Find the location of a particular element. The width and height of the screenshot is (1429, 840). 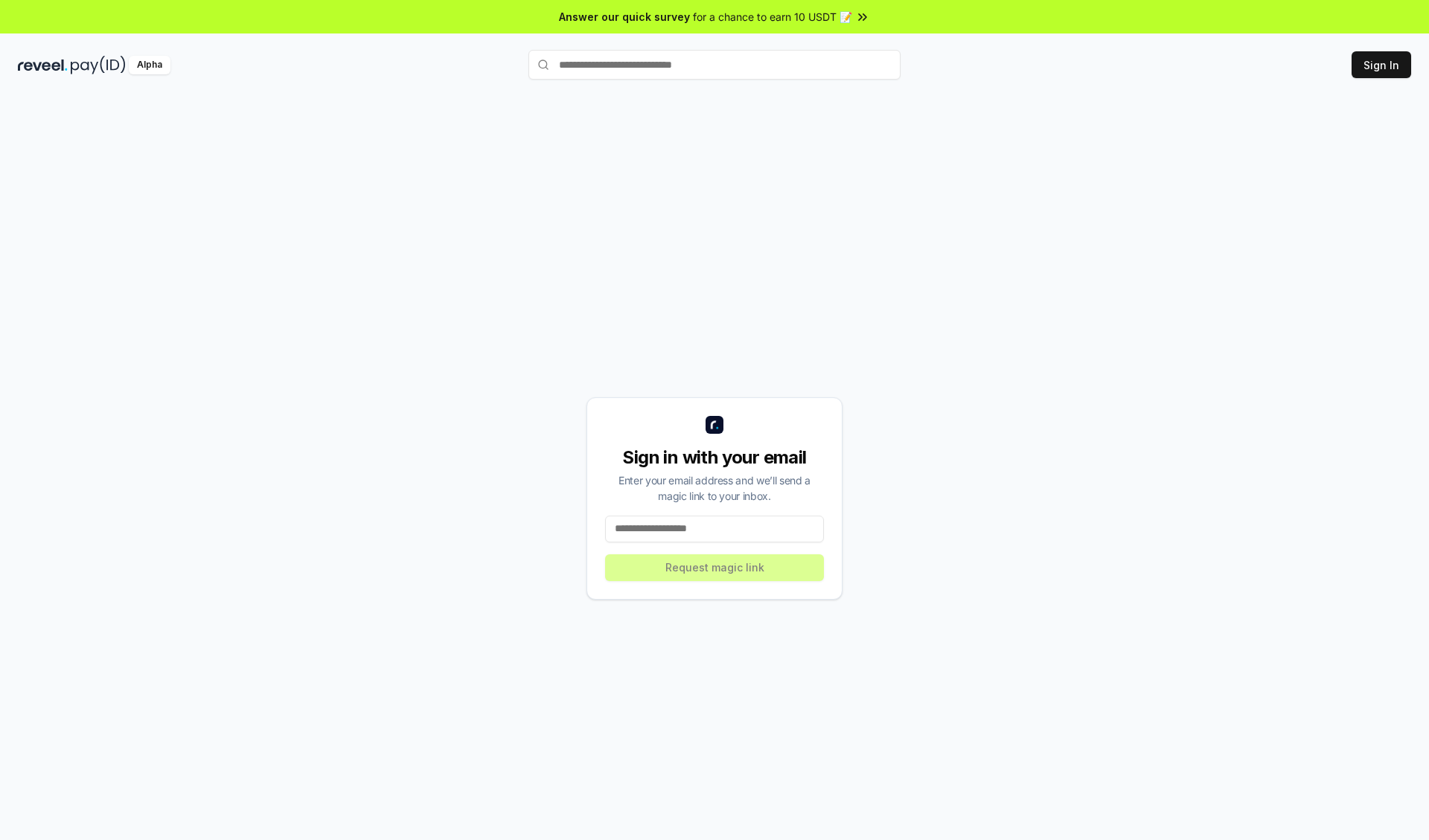

img: reveel_dark is located at coordinates (43, 64).